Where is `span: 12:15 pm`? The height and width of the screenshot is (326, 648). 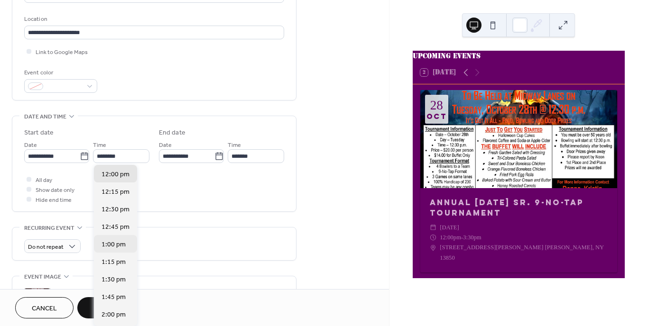
span: 12:15 pm is located at coordinates (115, 192).